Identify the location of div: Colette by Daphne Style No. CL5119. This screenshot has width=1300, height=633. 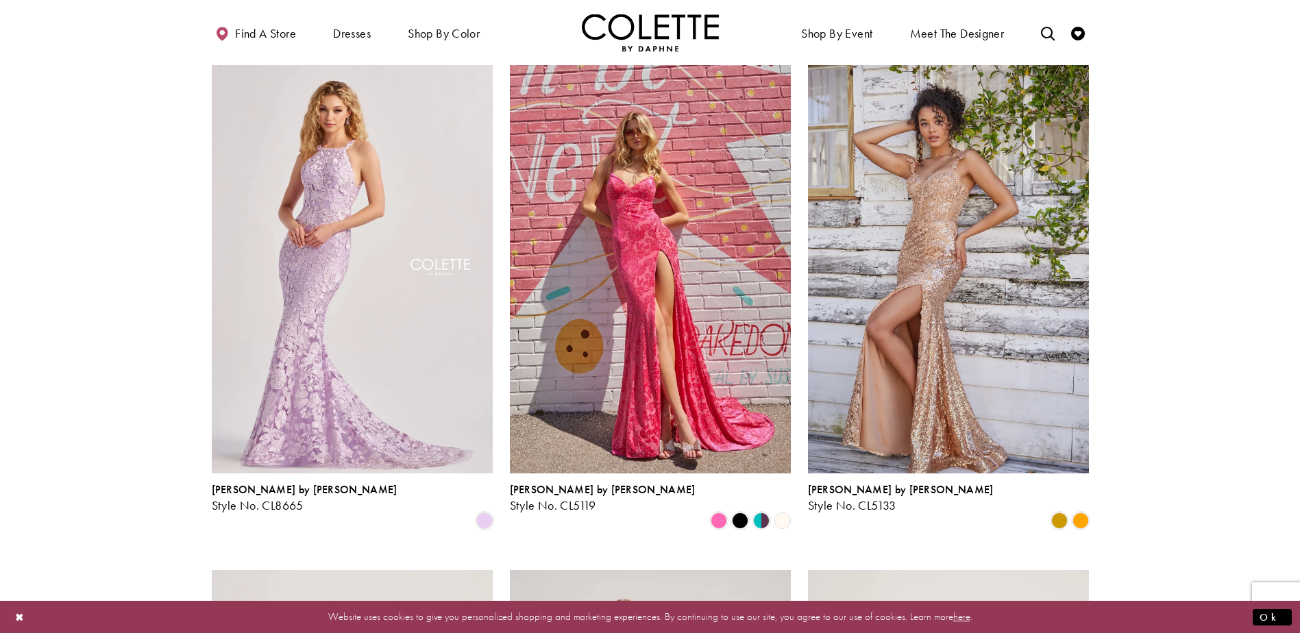
(602, 498).